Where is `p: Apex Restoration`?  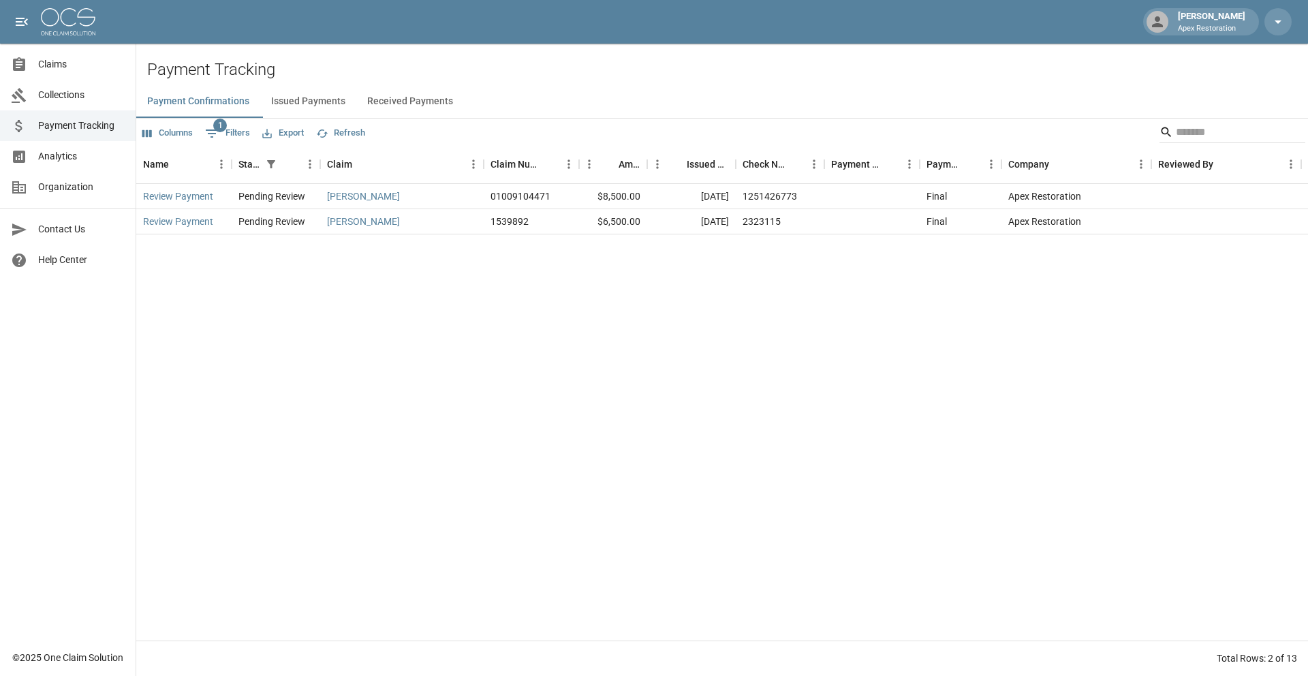 p: Apex Restoration is located at coordinates (1211, 29).